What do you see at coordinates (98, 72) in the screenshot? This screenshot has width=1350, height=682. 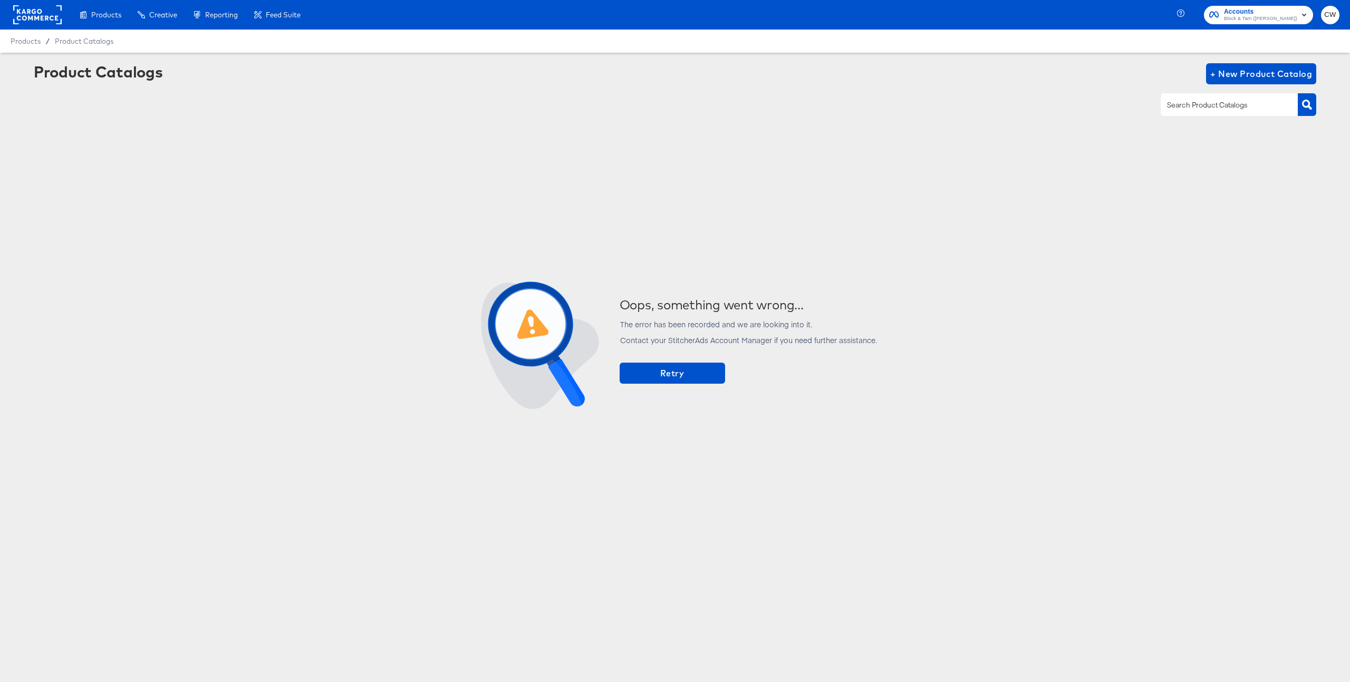 I see `div: Product Catalogs` at bounding box center [98, 72].